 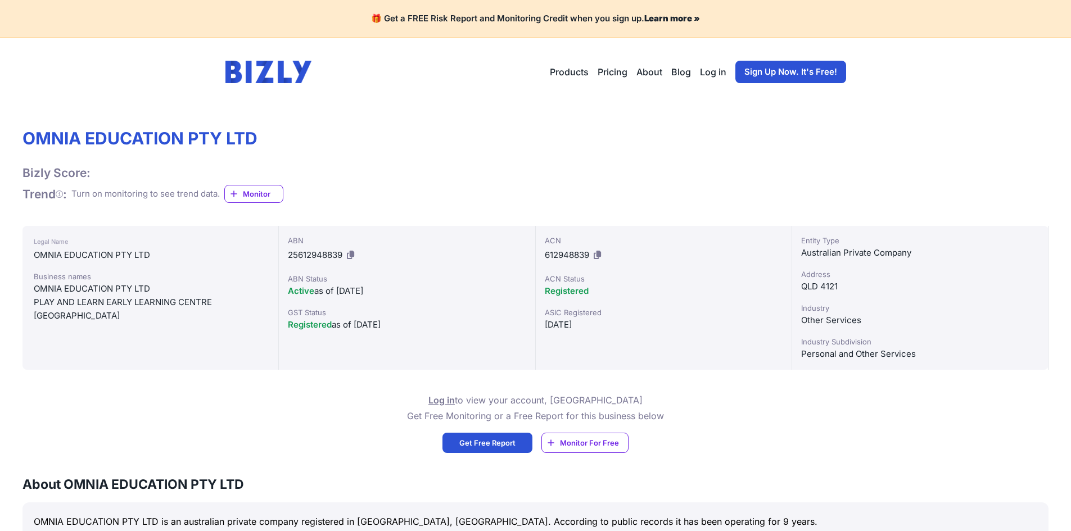 What do you see at coordinates (301, 291) in the screenshot?
I see `span: Active` at bounding box center [301, 291].